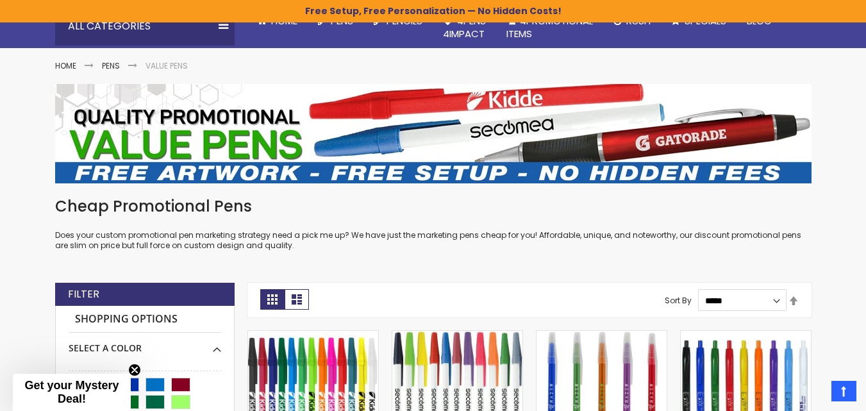 The width and height of the screenshot is (866, 411). What do you see at coordinates (433, 206) in the screenshot?
I see `h1: Cheap Promotional Pens` at bounding box center [433, 206].